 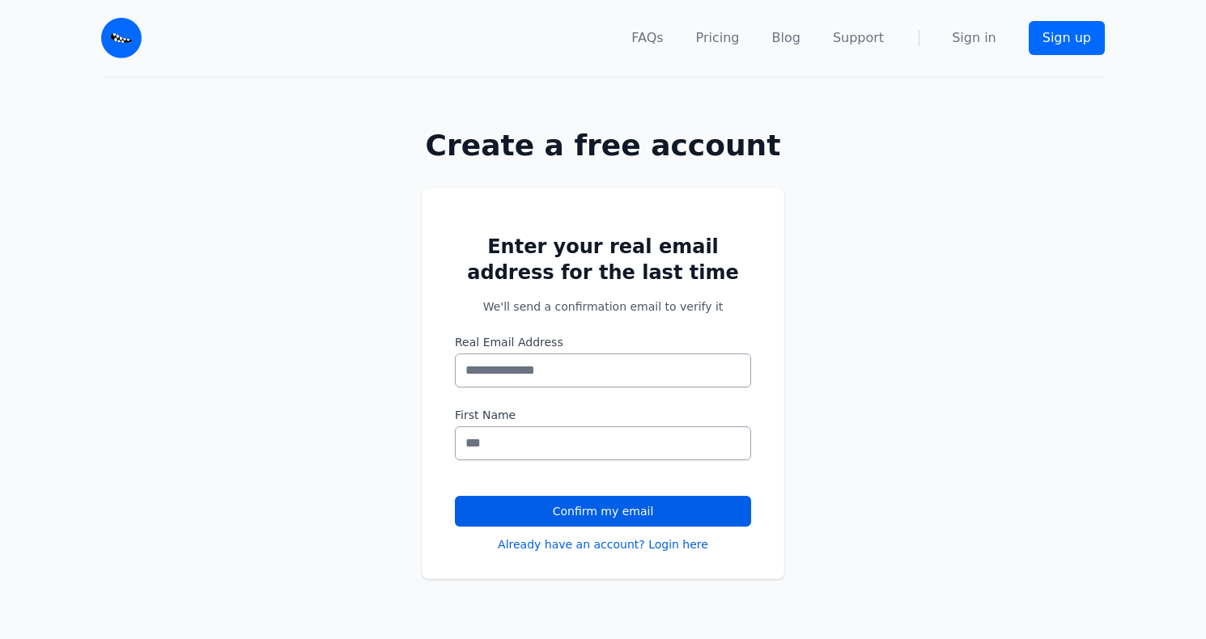 I want to click on p: We'll send a confirmation email to verify it, so click(x=603, y=307).